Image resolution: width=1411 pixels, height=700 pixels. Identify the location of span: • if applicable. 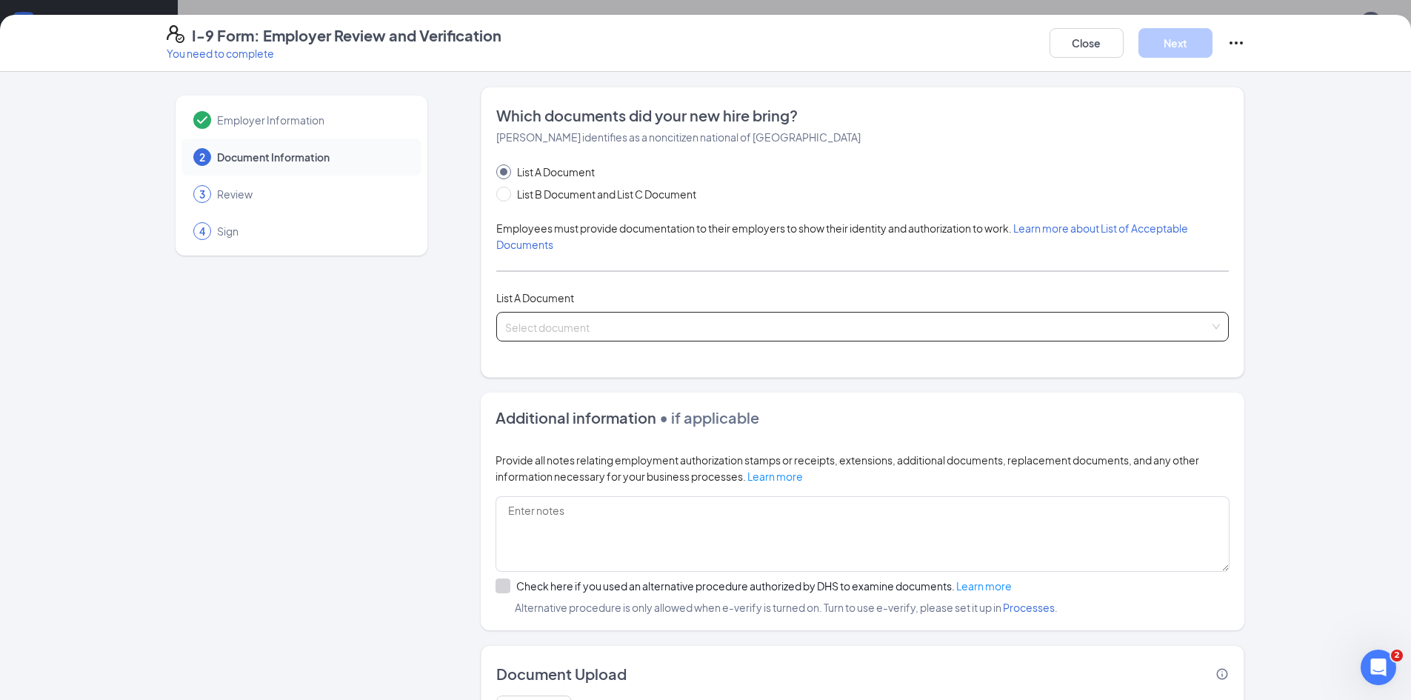
(707, 417).